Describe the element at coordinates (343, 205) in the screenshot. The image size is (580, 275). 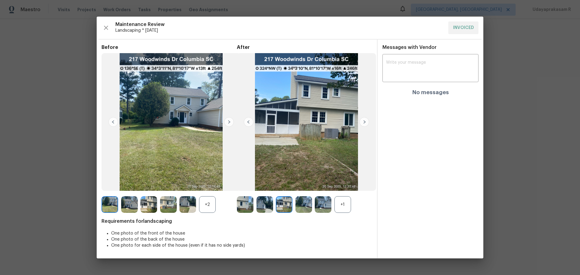
I see `div: +1` at that location.